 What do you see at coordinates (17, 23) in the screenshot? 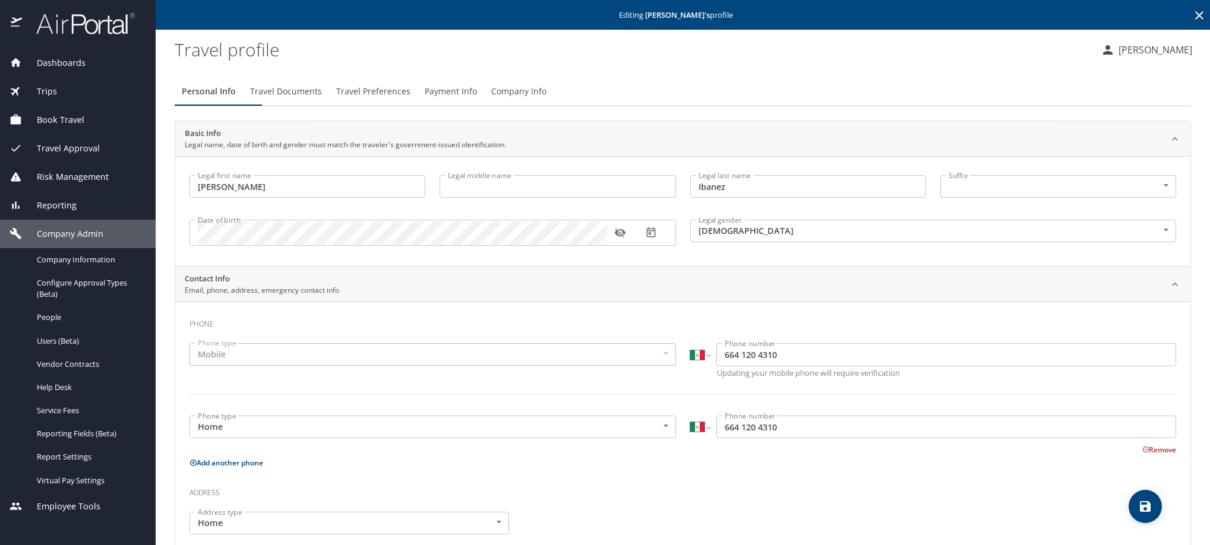
I see `img: icon-airportal.png` at bounding box center [17, 23].